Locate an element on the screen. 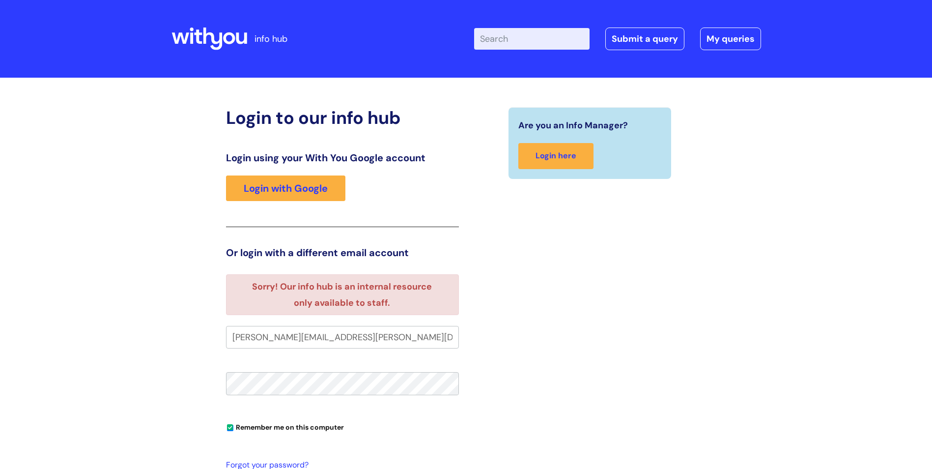 This screenshot has height=469, width=932. h2: Login to our info hub is located at coordinates (342, 117).